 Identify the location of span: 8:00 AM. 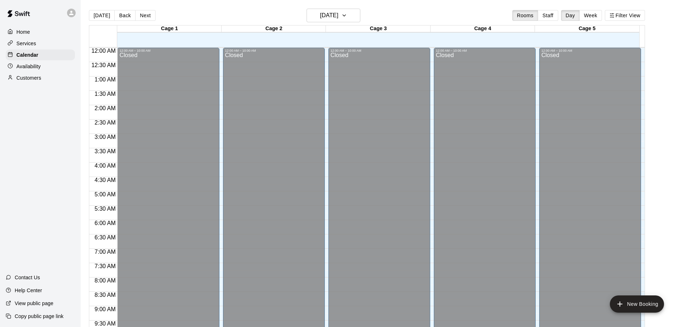
(105, 280).